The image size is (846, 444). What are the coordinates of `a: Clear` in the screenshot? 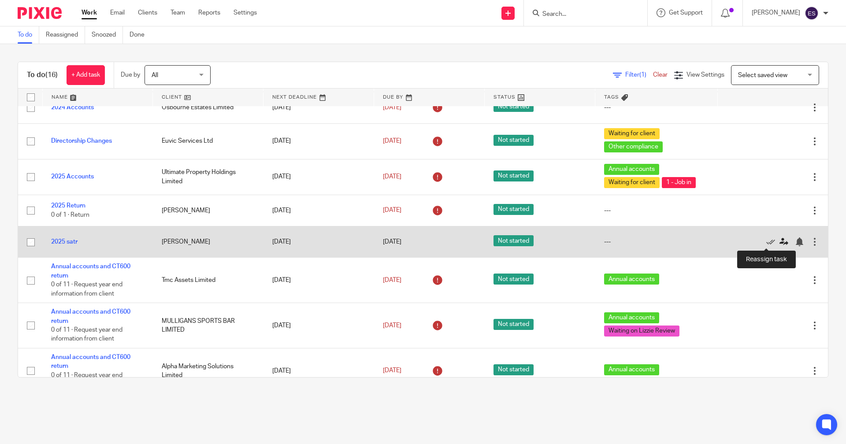 It's located at (660, 75).